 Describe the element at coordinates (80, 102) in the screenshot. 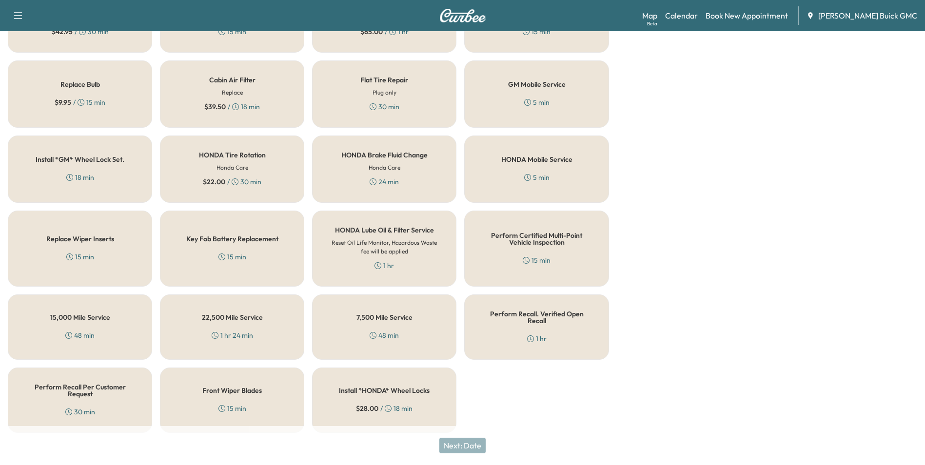

I see `div: / 15 min` at that location.